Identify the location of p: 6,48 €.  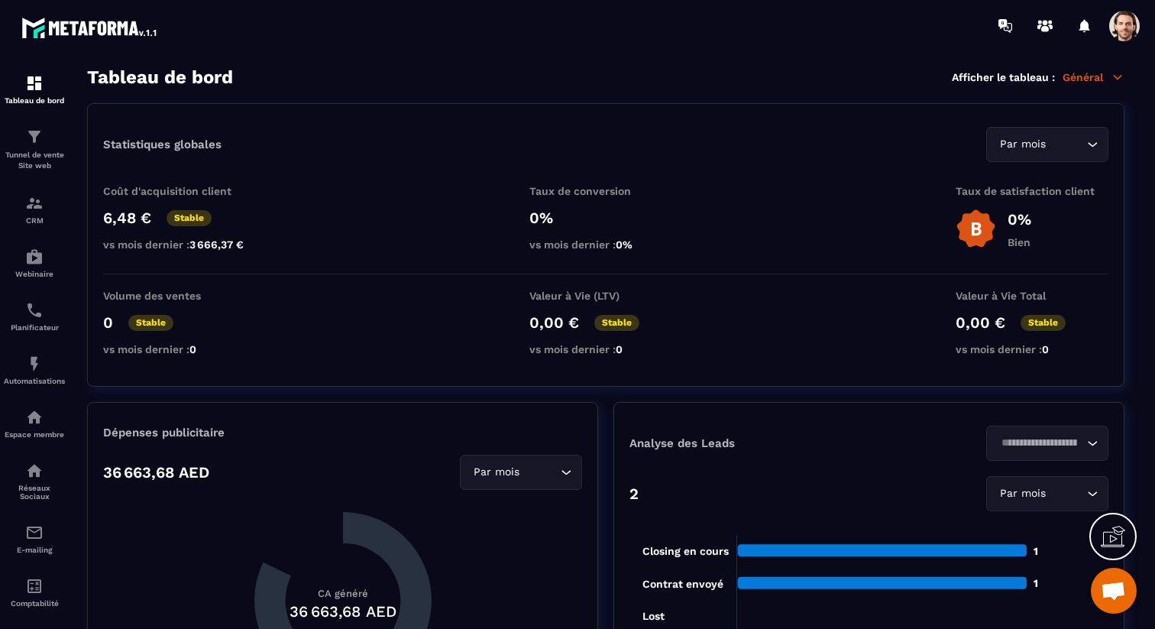
(127, 218).